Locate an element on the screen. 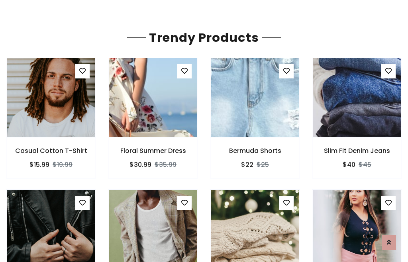  h6: Floral Summer Dress is located at coordinates (153, 151).